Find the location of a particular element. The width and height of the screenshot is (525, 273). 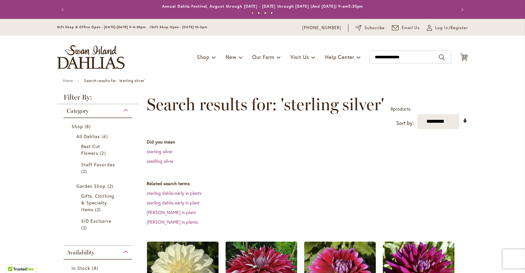

a: All Dahlias is located at coordinates (98, 136).